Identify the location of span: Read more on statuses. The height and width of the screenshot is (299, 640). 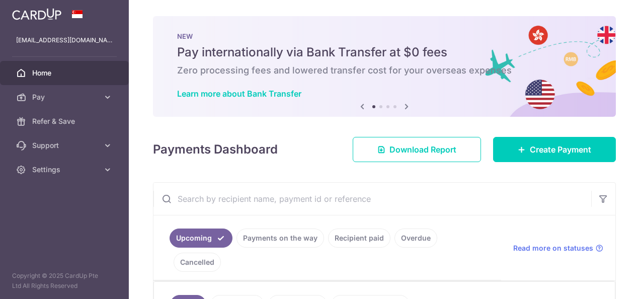
(553, 248).